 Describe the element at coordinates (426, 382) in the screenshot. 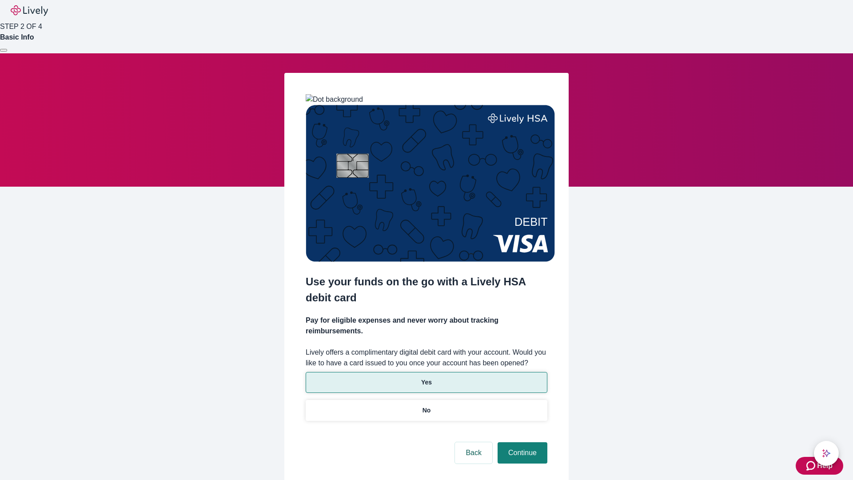

I see `p: Yes` at that location.